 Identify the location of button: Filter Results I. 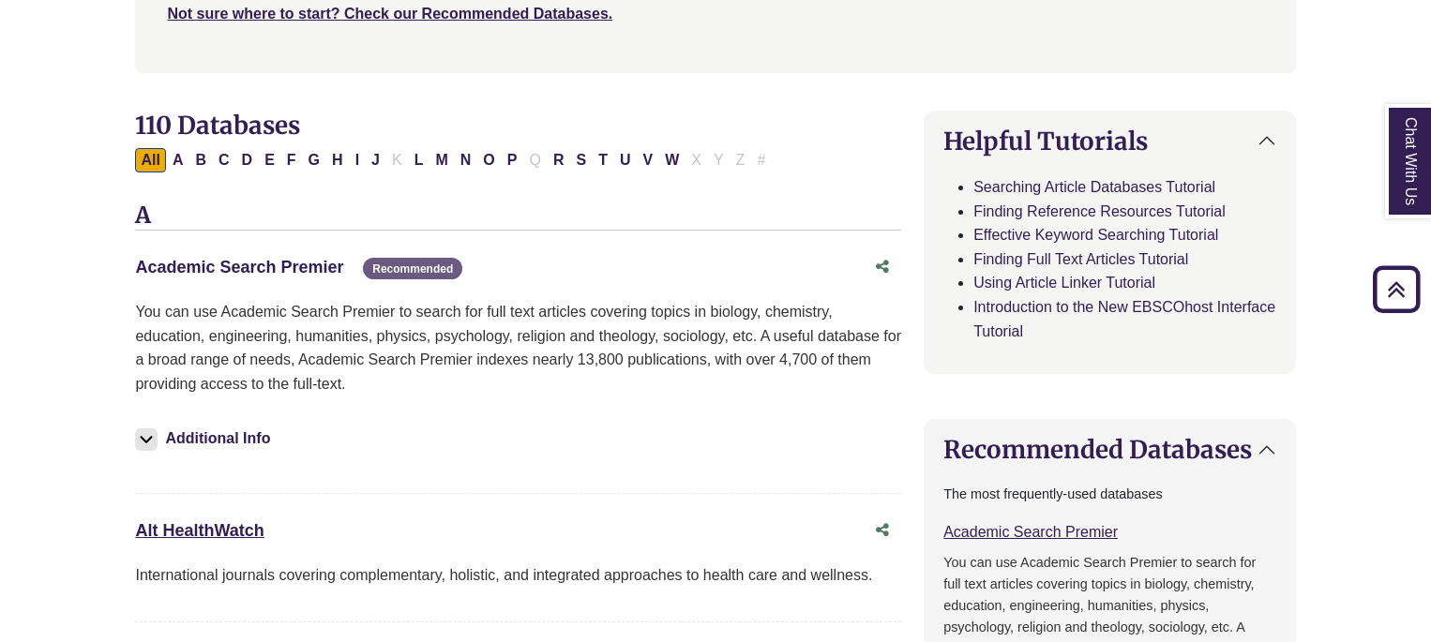
(357, 160).